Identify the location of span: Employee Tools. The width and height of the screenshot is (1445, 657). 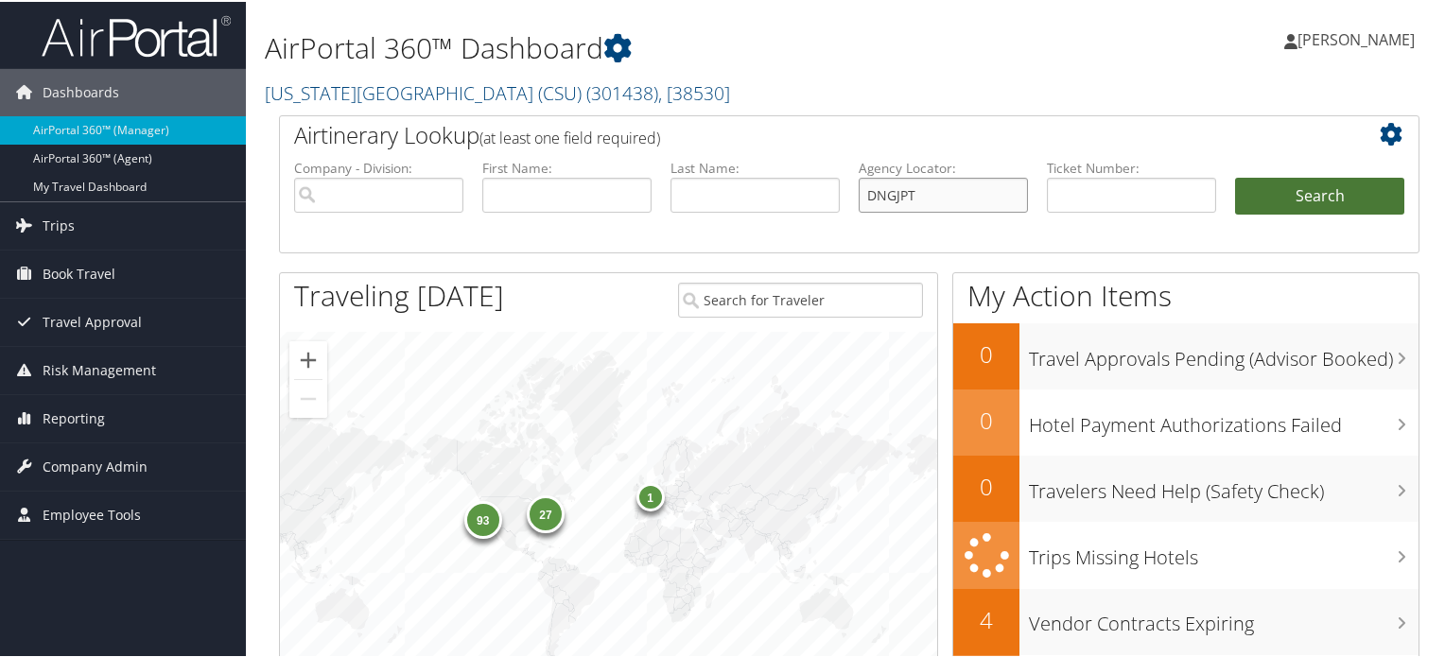
(92, 513).